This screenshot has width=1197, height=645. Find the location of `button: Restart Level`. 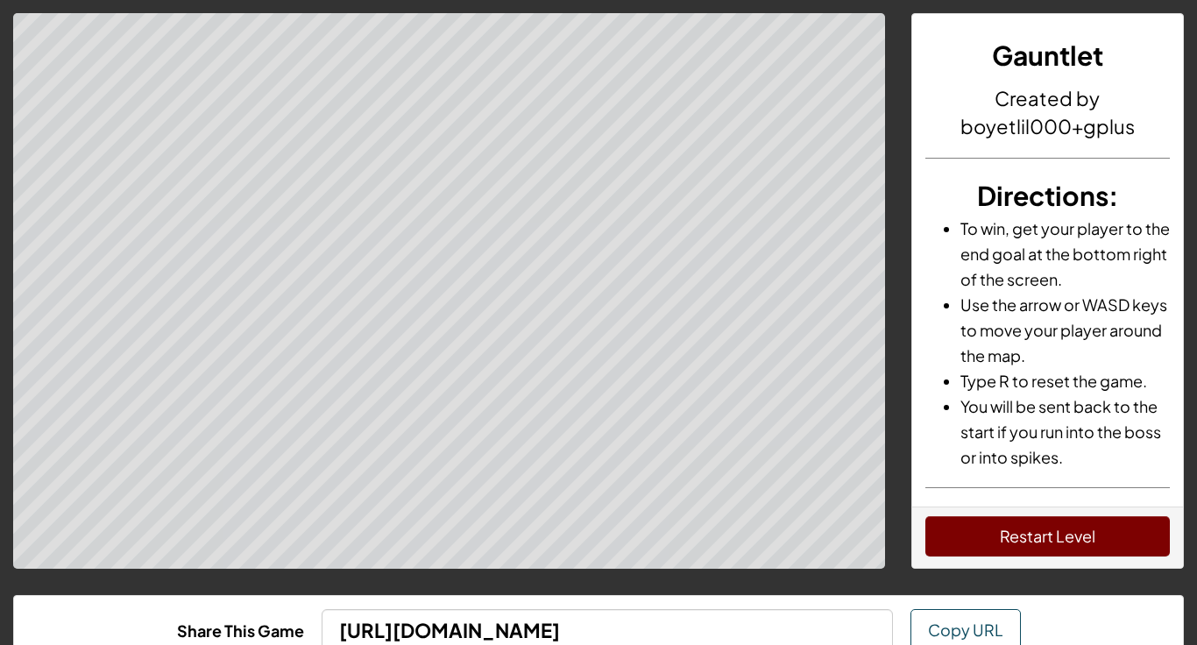

button: Restart Level is located at coordinates (1048, 536).